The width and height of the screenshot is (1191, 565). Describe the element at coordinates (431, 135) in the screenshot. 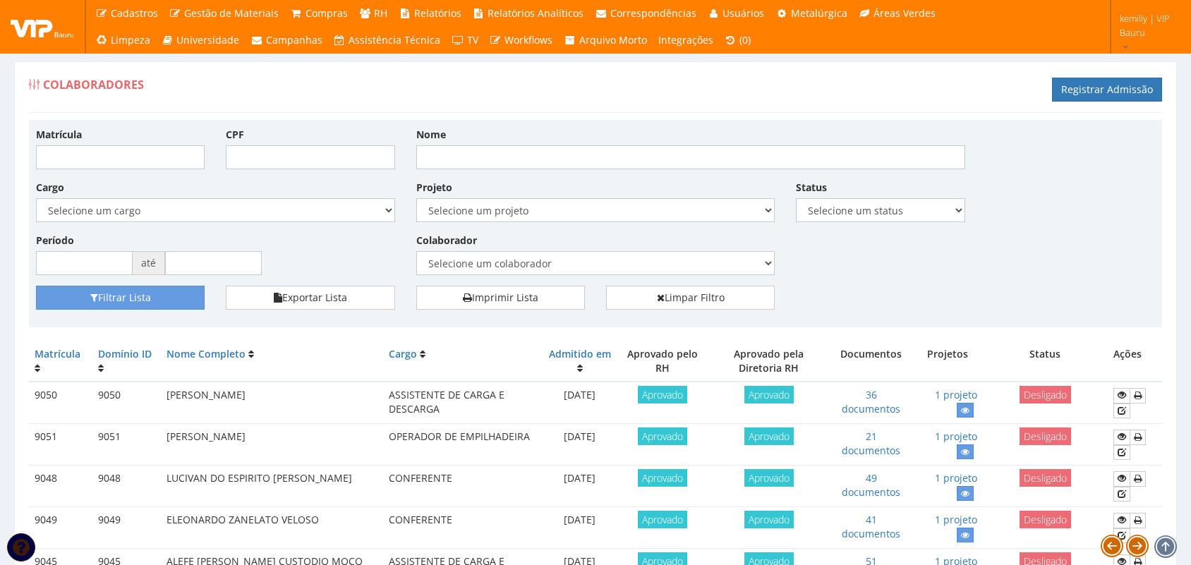

I see `label: Nome` at that location.